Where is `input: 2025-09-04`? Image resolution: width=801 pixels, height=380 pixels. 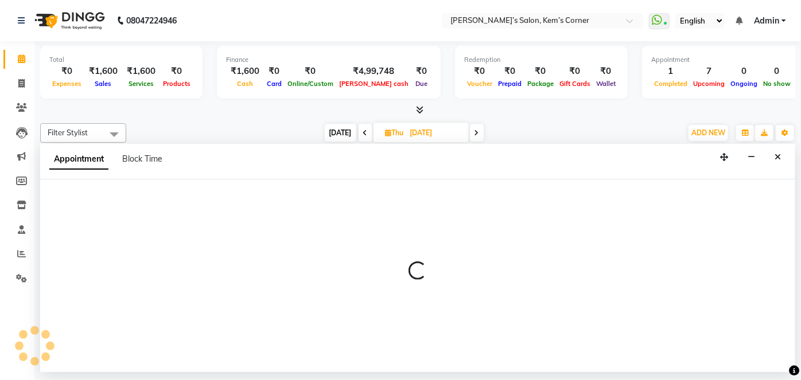
input: 2025-09-04 is located at coordinates (435, 133).